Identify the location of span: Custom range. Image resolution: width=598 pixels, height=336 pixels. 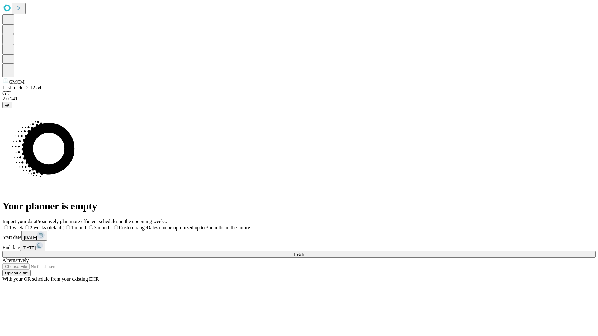
(133, 228).